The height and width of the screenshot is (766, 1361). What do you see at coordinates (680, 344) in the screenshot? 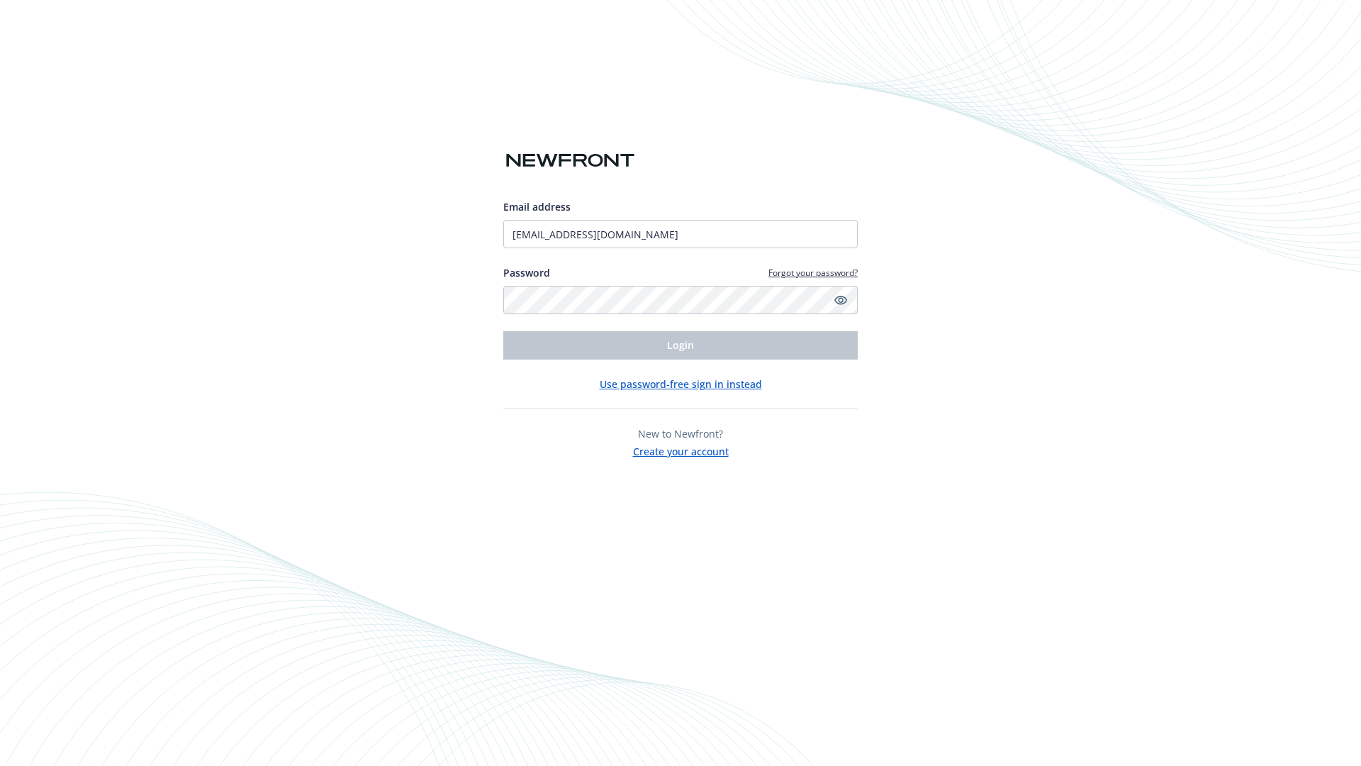
I see `span: Login` at bounding box center [680, 344].